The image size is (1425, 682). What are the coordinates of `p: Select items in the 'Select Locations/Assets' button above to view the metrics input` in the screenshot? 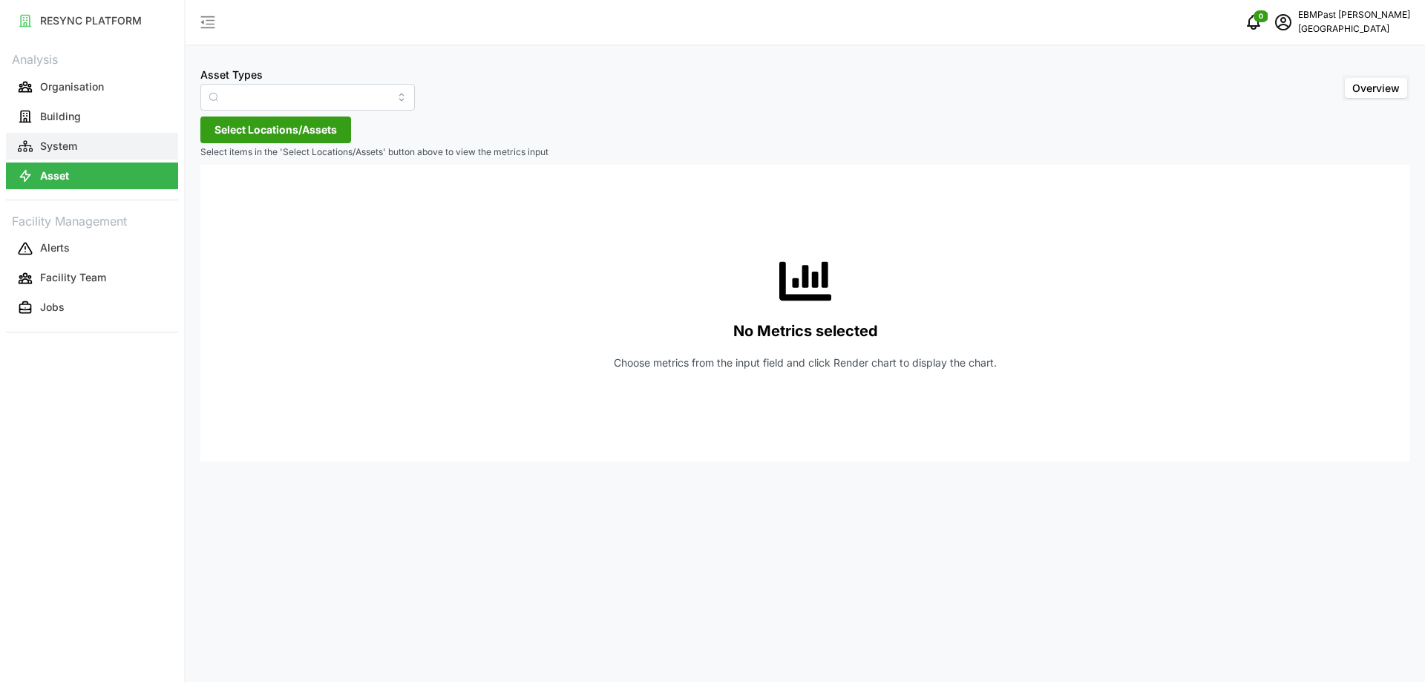 It's located at (805, 152).